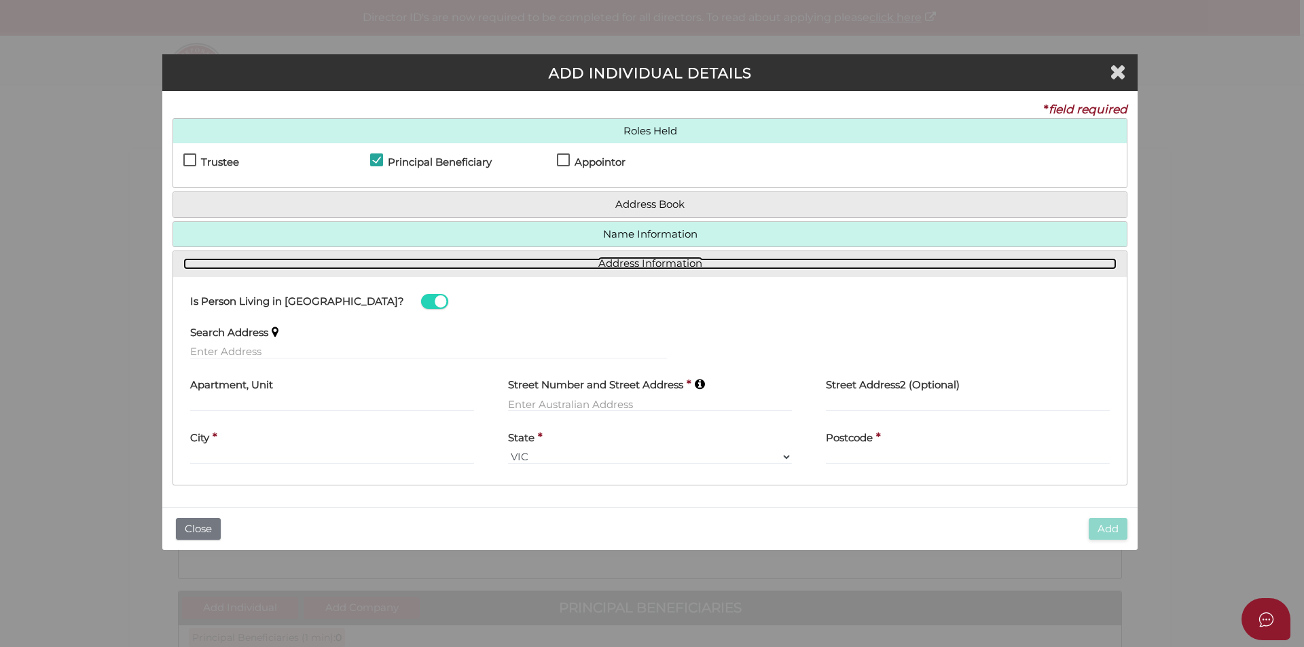  What do you see at coordinates (521, 438) in the screenshot?
I see `h4: State` at bounding box center [521, 438].